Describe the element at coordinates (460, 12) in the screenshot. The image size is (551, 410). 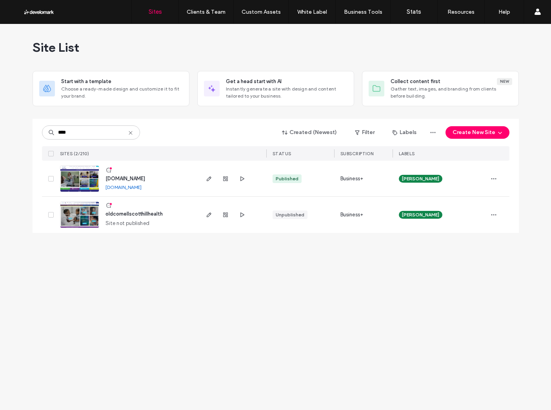
I see `label: Resources` at that location.